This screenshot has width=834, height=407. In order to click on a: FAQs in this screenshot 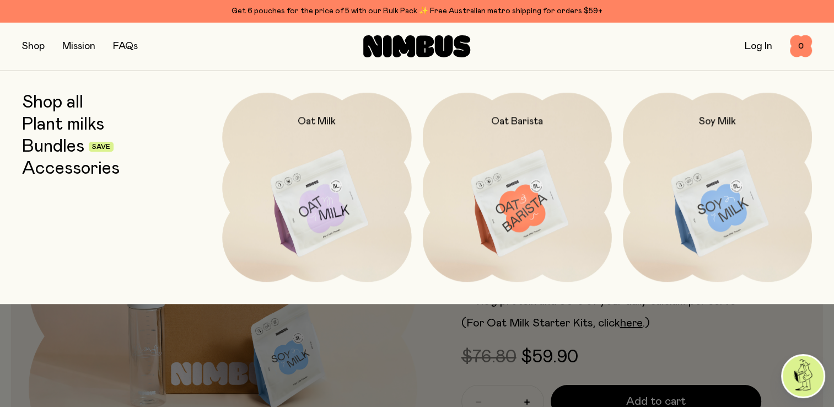, I will do `click(125, 46)`.